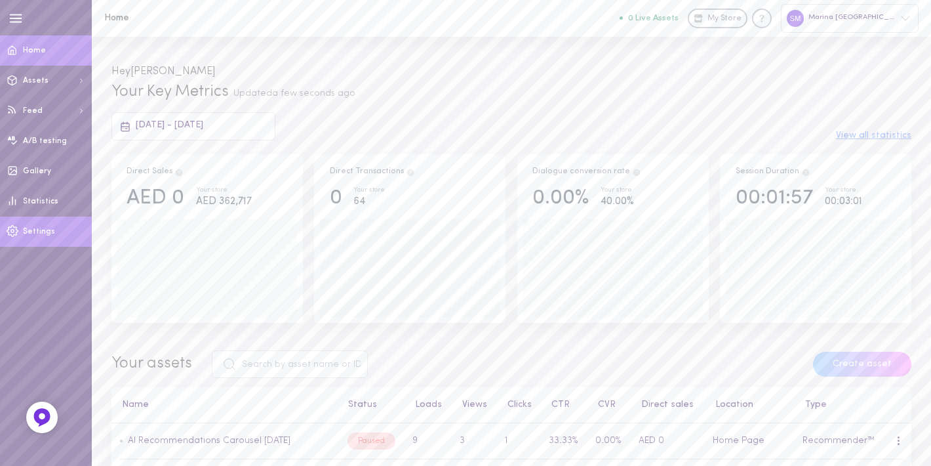 The height and width of the screenshot is (466, 931). What do you see at coordinates (37, 171) in the screenshot?
I see `span: Gallery` at bounding box center [37, 171].